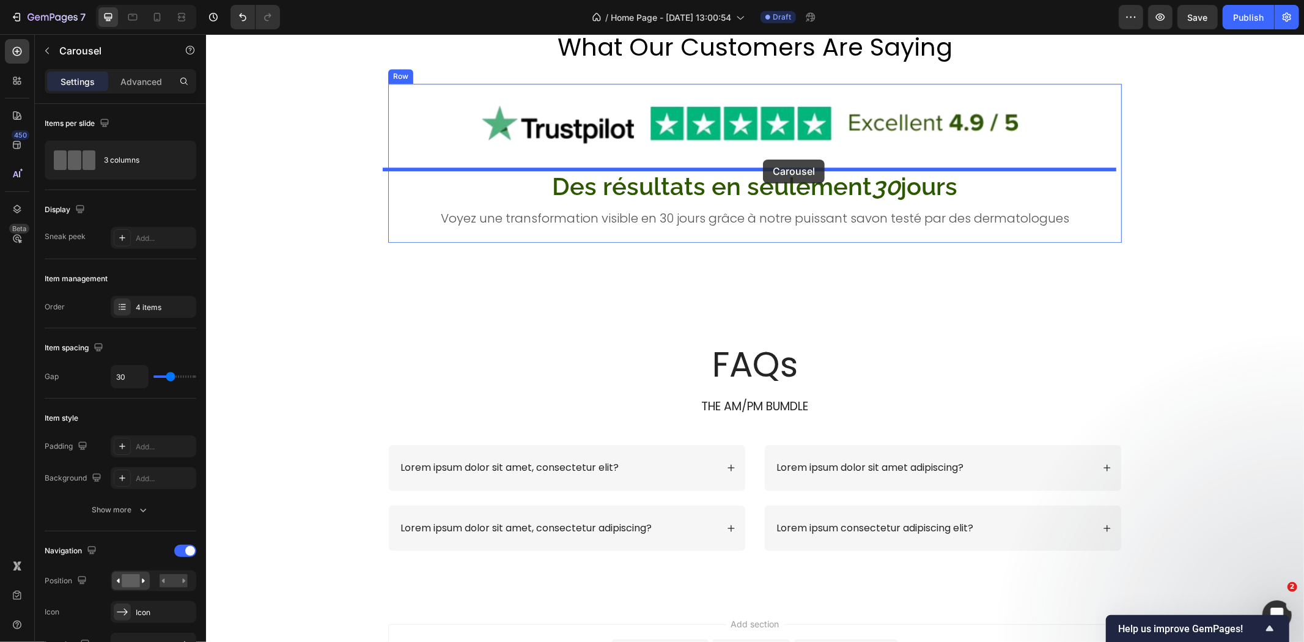 This screenshot has height=642, width=1304. What do you see at coordinates (78, 81) in the screenshot?
I see `p: Settings` at bounding box center [78, 81].